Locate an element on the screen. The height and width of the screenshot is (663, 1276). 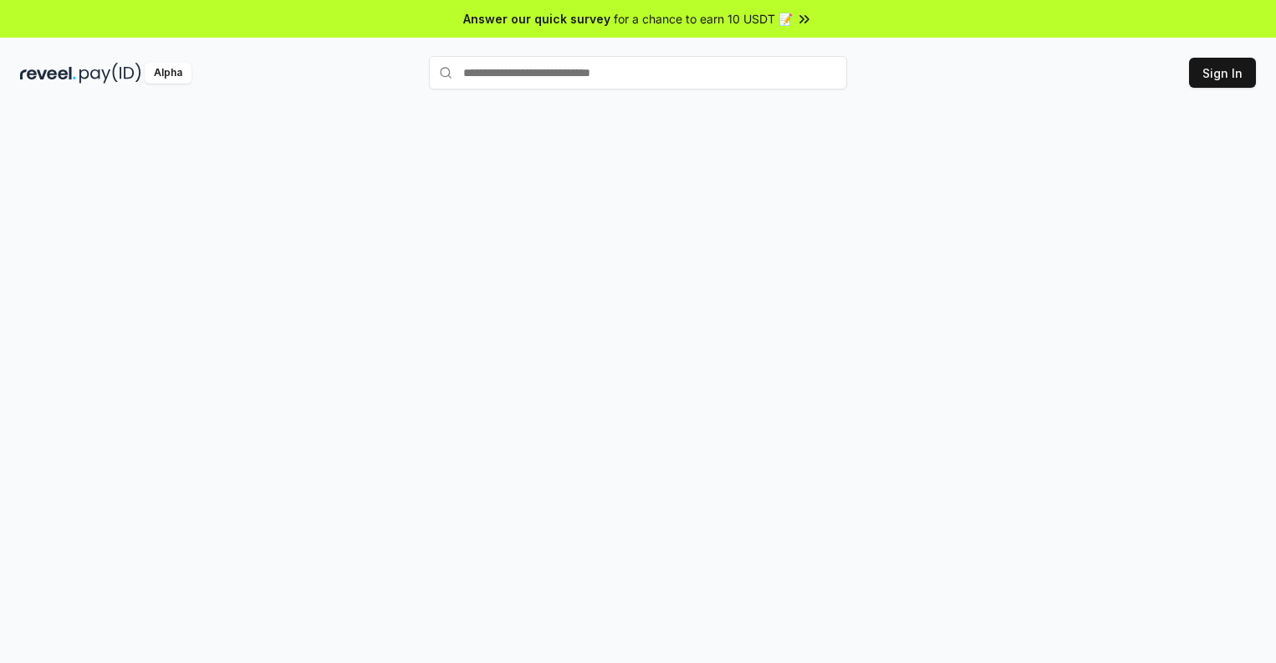
button: Sign In is located at coordinates (1223, 73).